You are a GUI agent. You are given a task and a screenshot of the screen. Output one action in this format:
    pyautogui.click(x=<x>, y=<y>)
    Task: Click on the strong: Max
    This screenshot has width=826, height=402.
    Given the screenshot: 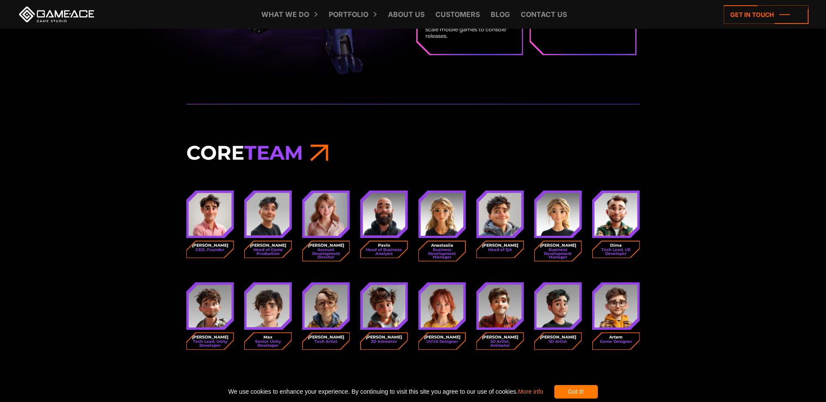 What is the action you would take?
    pyautogui.click(x=268, y=337)
    